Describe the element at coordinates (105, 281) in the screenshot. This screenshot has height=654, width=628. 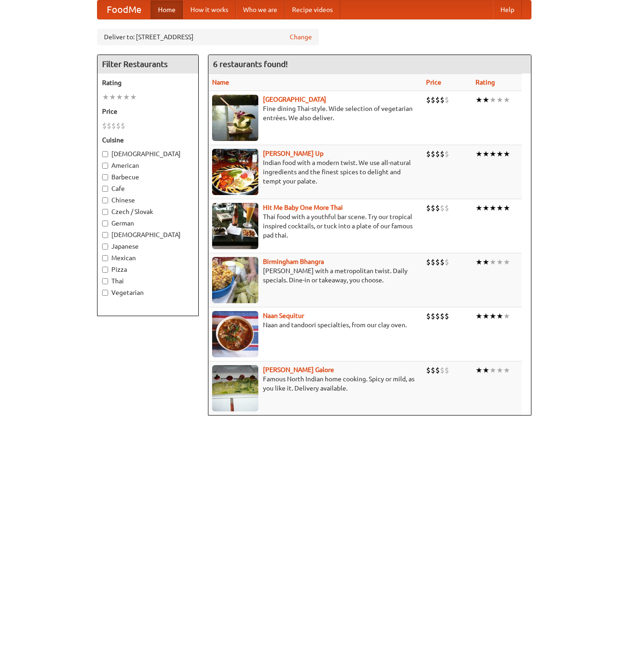
I see `input: Thai` at that location.